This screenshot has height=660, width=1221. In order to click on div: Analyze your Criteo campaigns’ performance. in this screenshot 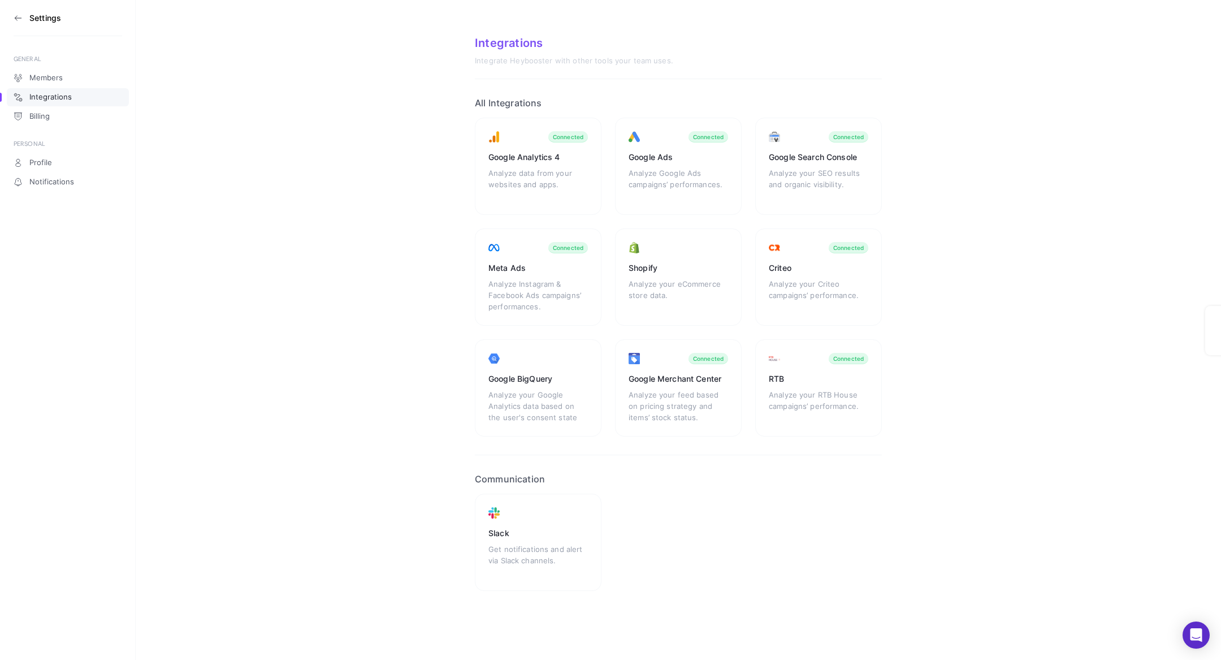, I will do `click(819, 295)`.